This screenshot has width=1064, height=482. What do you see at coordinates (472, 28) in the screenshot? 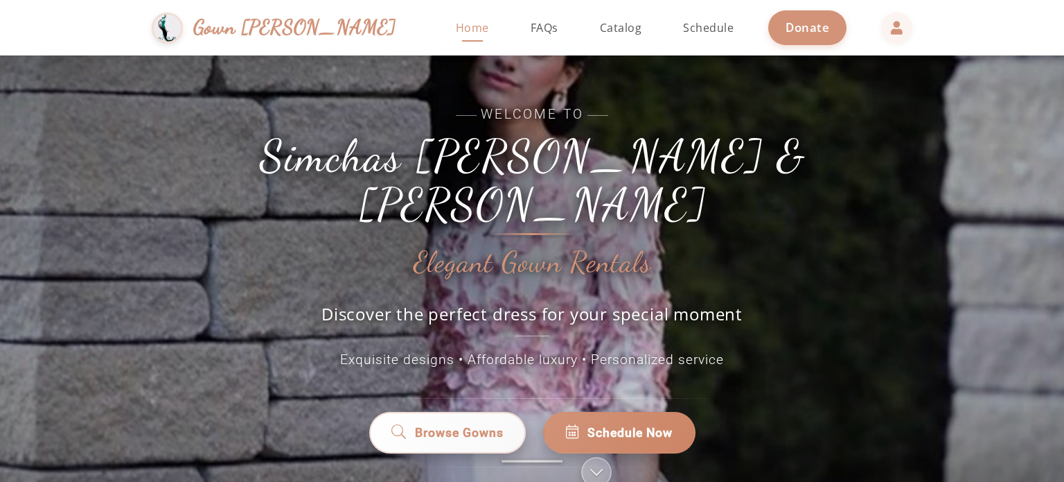
I see `span: Home` at bounding box center [472, 28].